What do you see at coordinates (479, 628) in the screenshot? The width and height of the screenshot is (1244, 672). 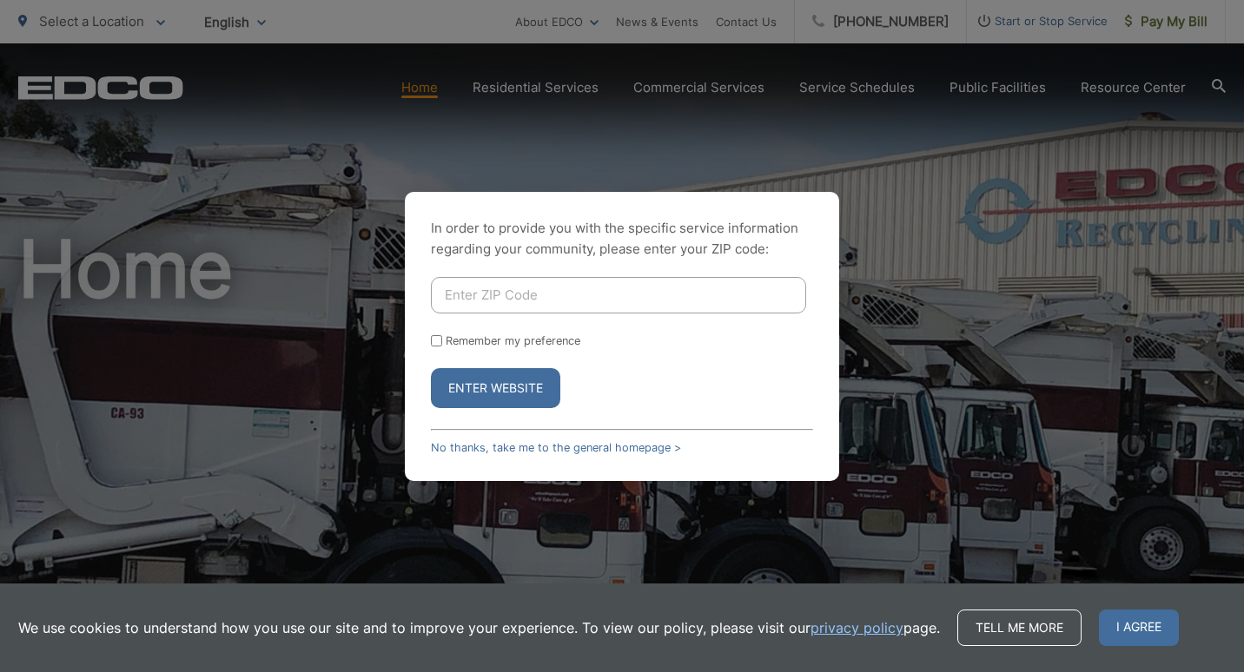 I see `p: We use cookies to understand how you use our site and to improve your experience. To view our pol...` at bounding box center [479, 628].